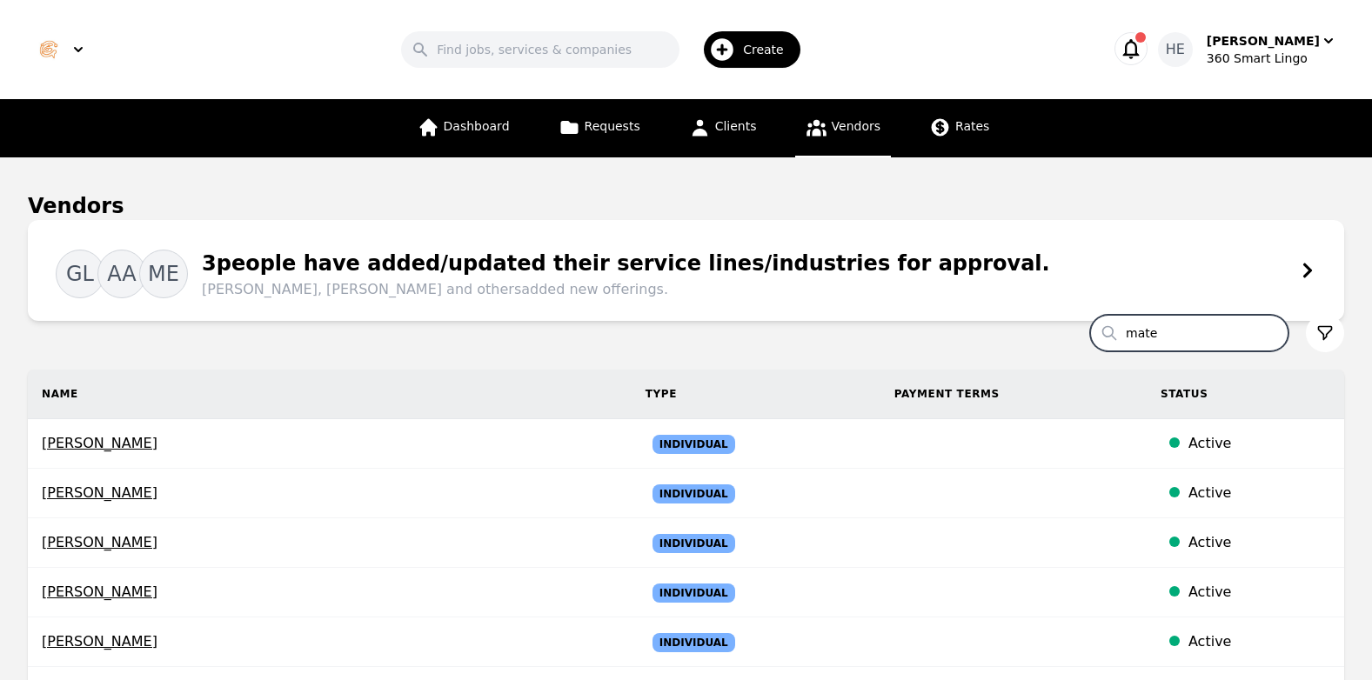 This screenshot has height=680, width=1372. What do you see at coordinates (745, 50) in the screenshot?
I see `button: Create` at bounding box center [745, 50].